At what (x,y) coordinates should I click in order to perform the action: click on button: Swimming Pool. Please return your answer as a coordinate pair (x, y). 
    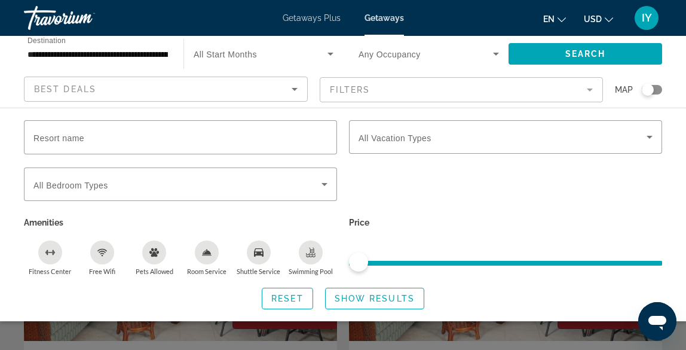
    Looking at the image, I should click on (311, 258).